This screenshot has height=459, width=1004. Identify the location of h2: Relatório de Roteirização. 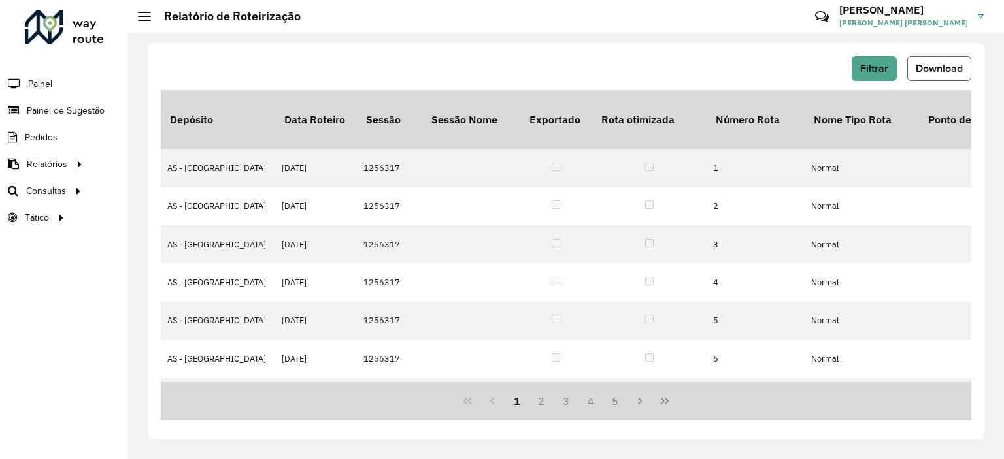
(225, 16).